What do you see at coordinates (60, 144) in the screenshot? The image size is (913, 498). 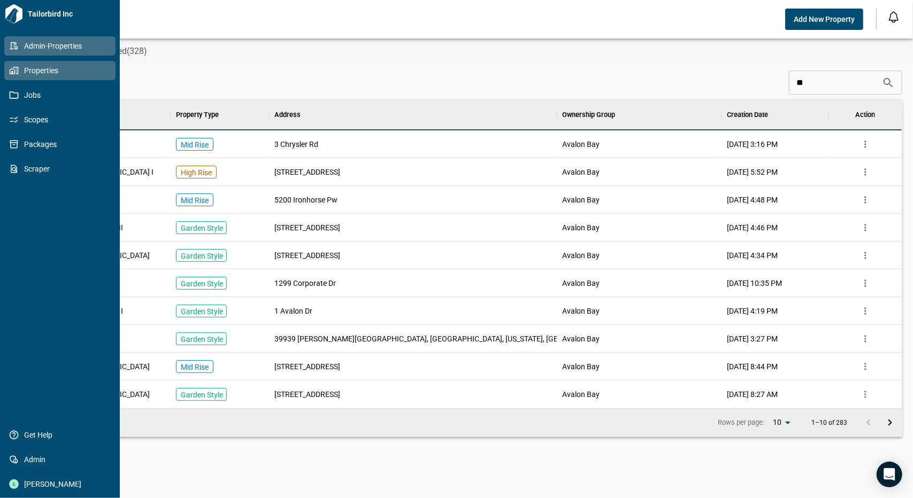 I see `a: Packages` at bounding box center [60, 144].